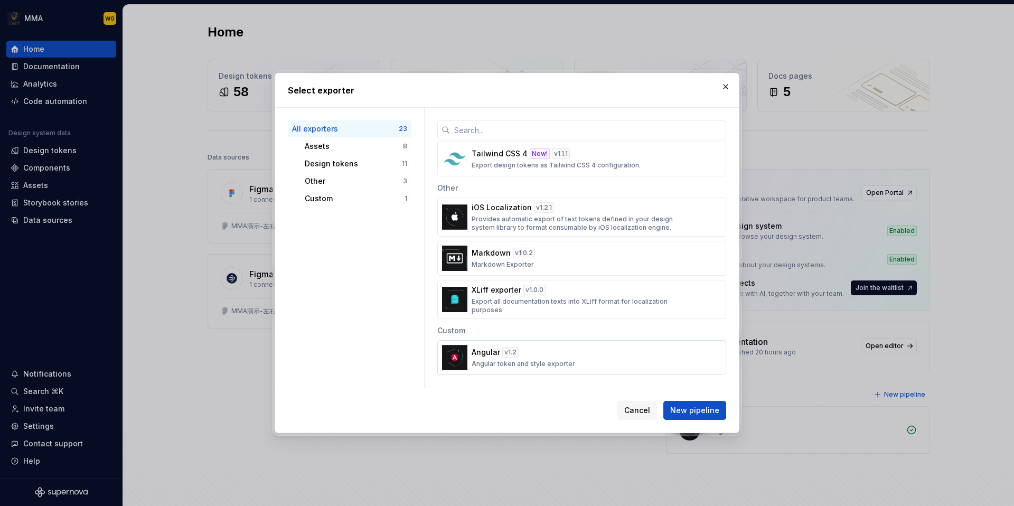 This screenshot has height=506, width=1014. I want to click on p: Markdown, so click(491, 253).